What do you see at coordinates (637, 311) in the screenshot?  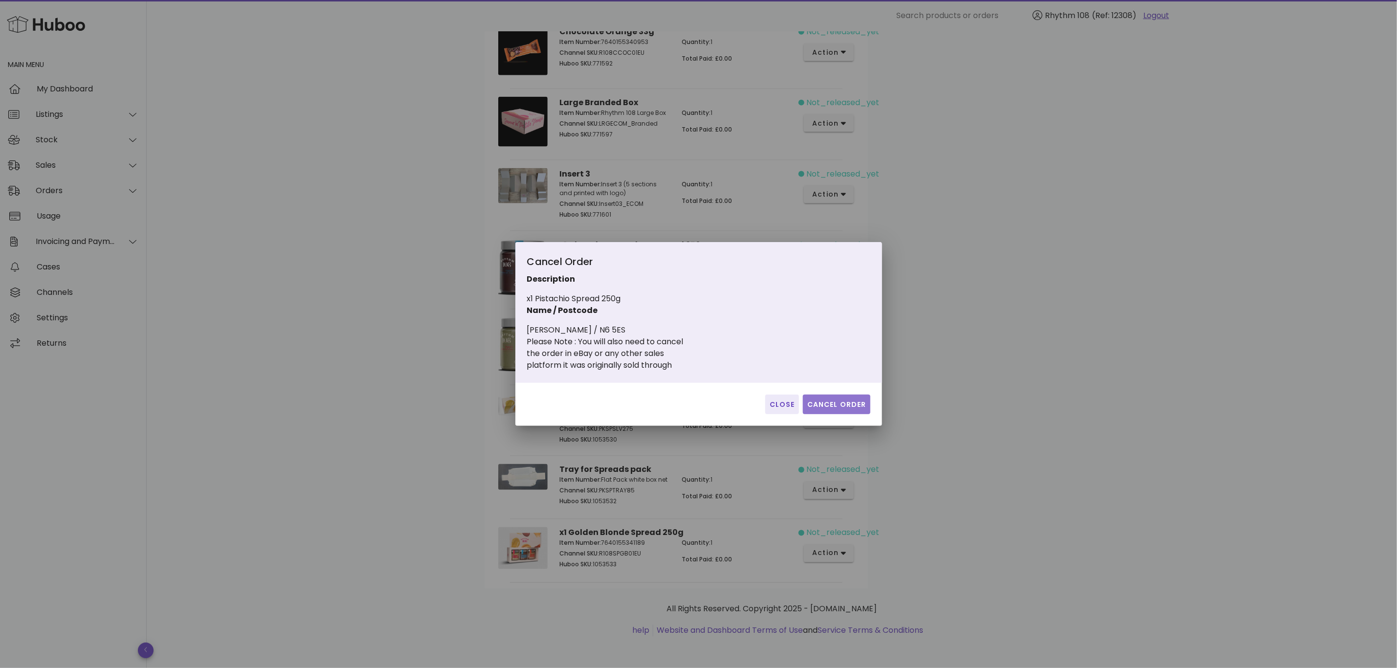 I see `p: Name / Postcode` at bounding box center [637, 311].